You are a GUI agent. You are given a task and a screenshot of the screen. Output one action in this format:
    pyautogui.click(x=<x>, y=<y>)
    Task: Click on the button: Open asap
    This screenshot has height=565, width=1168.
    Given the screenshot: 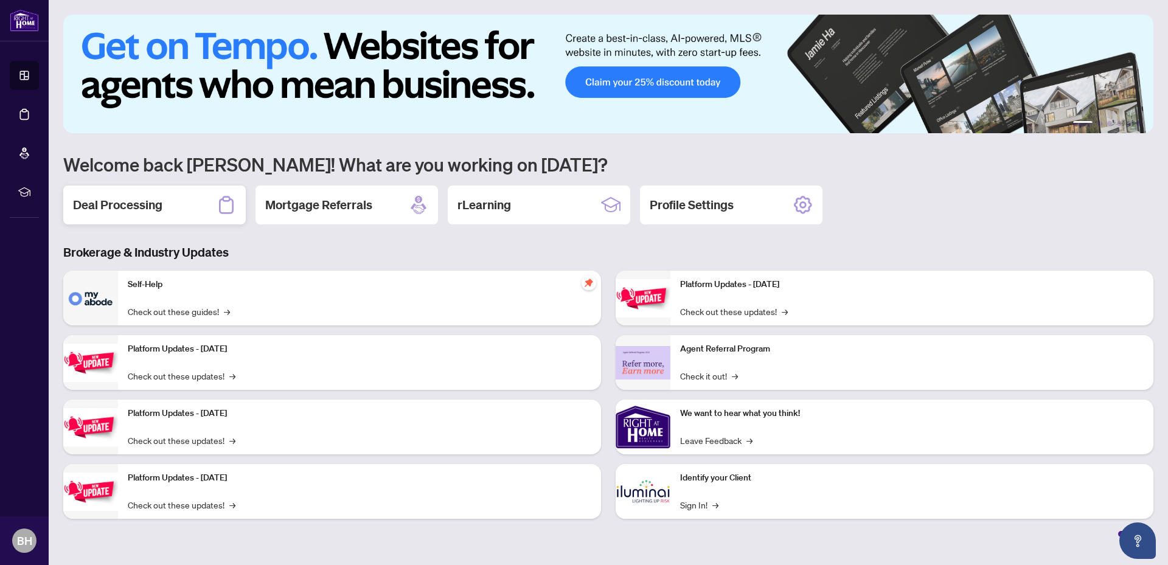 What is the action you would take?
    pyautogui.click(x=1138, y=541)
    